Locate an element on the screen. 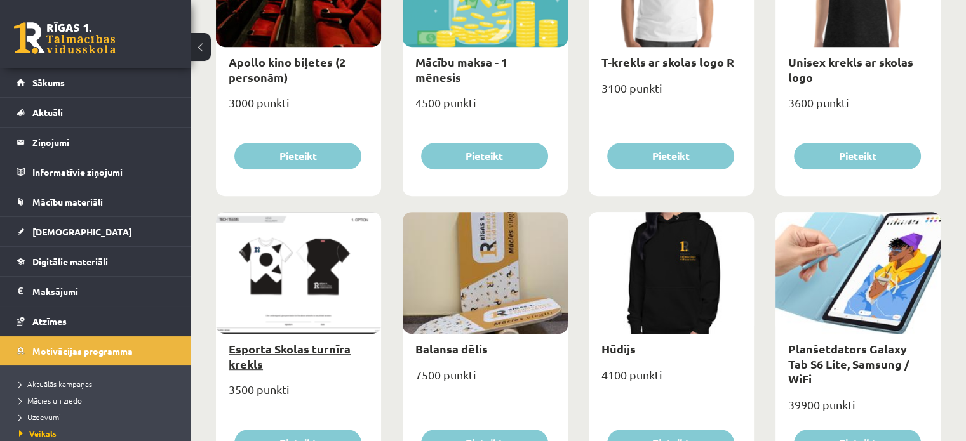 This screenshot has width=966, height=441. span: Aktuālās kampaņas is located at coordinates (55, 384).